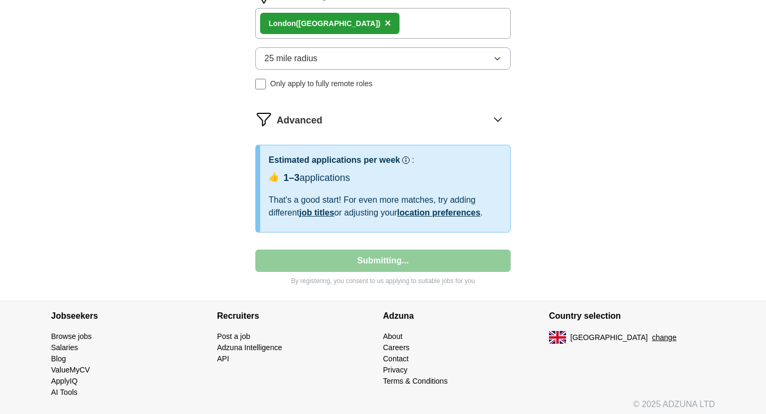 The image size is (766, 414). I want to click on a: About, so click(392, 336).